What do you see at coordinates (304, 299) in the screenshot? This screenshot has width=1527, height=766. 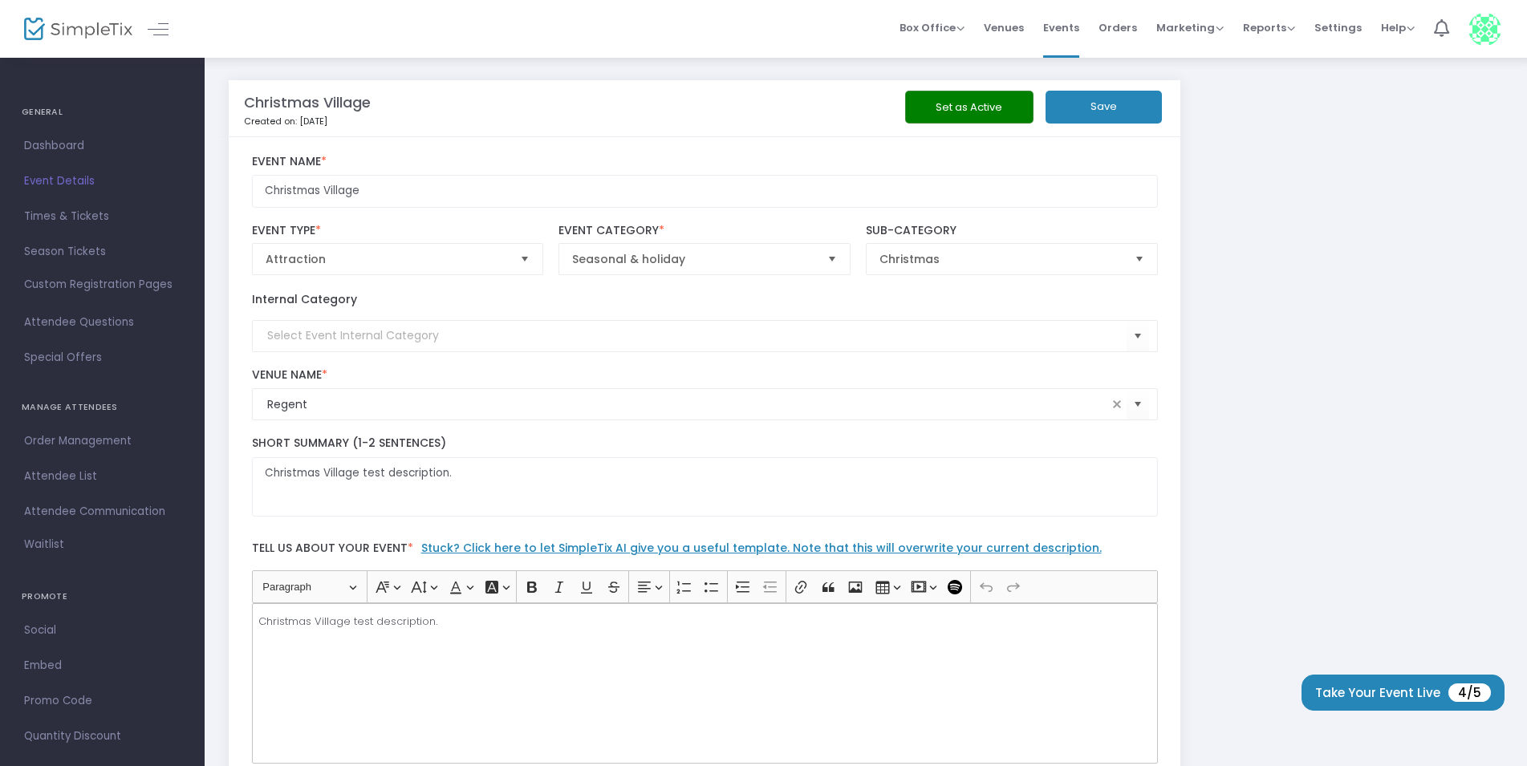 I see `label: Internal Category` at bounding box center [304, 299].